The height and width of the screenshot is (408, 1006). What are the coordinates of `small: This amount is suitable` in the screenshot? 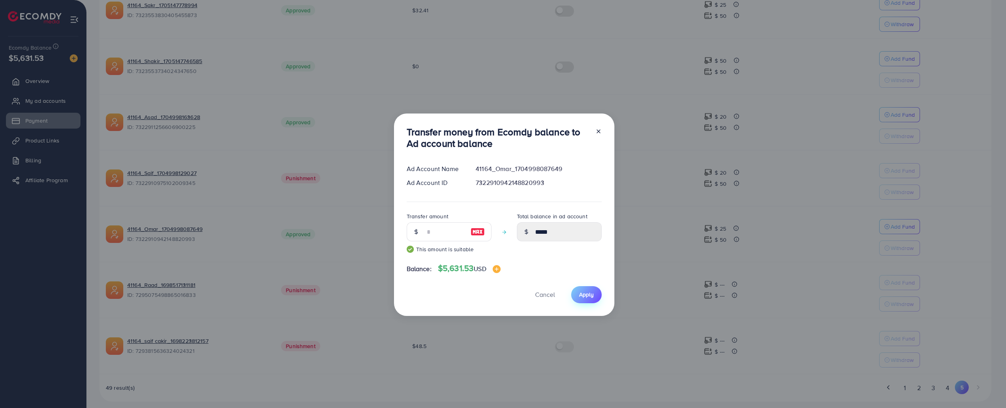 It's located at (449, 249).